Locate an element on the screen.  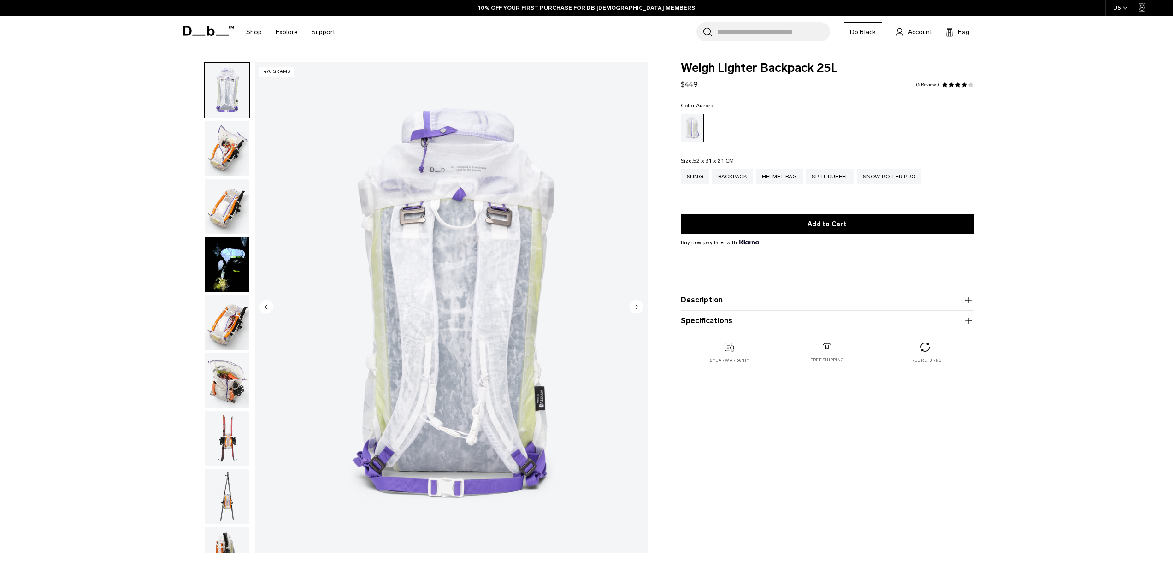
span: $449 is located at coordinates (689, 84).